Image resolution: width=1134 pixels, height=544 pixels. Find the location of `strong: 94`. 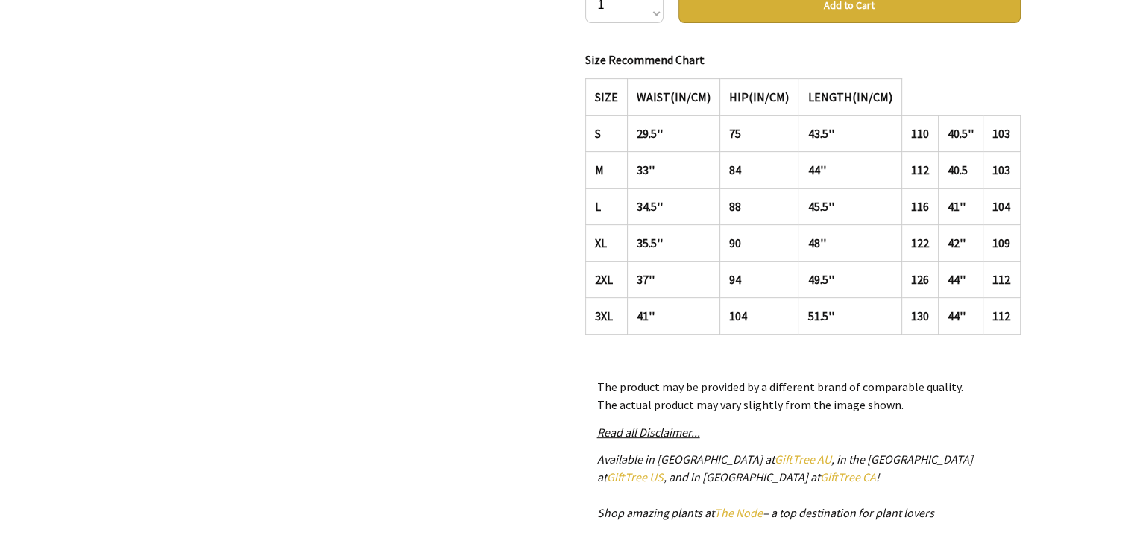

strong: 94 is located at coordinates (735, 280).